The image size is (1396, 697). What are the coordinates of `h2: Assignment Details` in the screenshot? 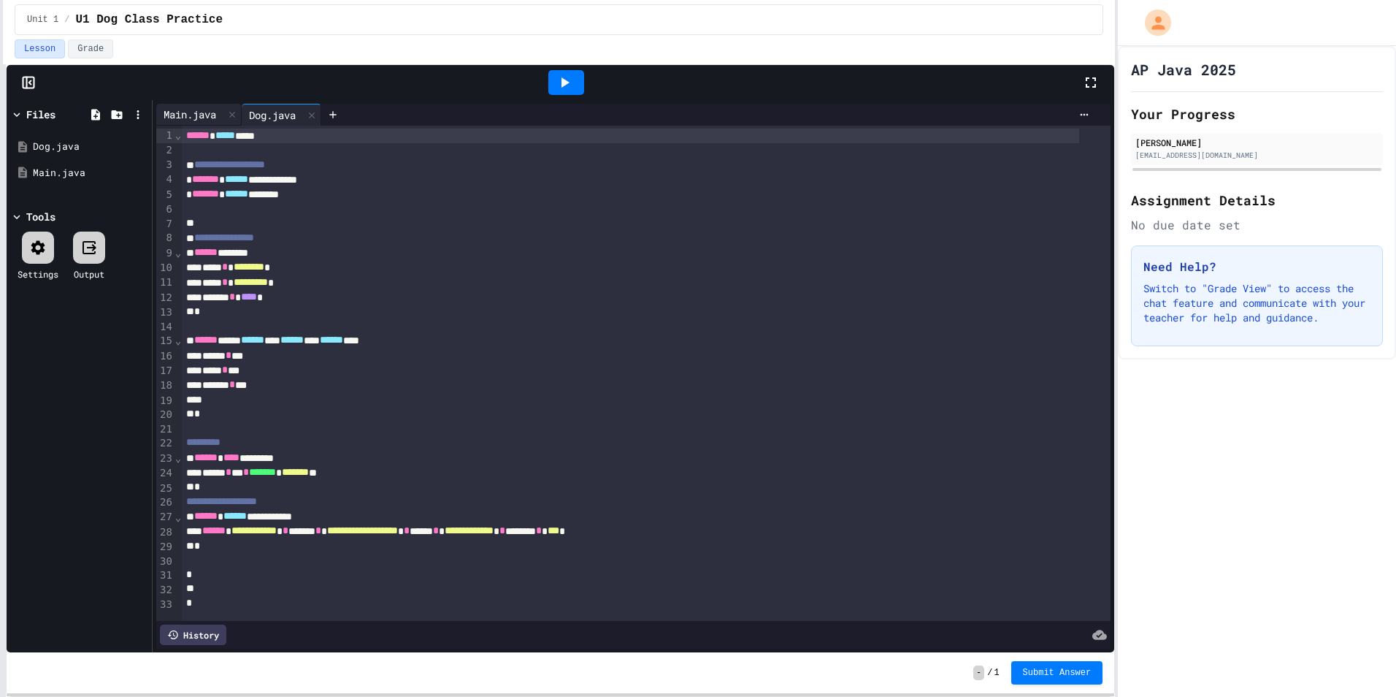 It's located at (1257, 200).